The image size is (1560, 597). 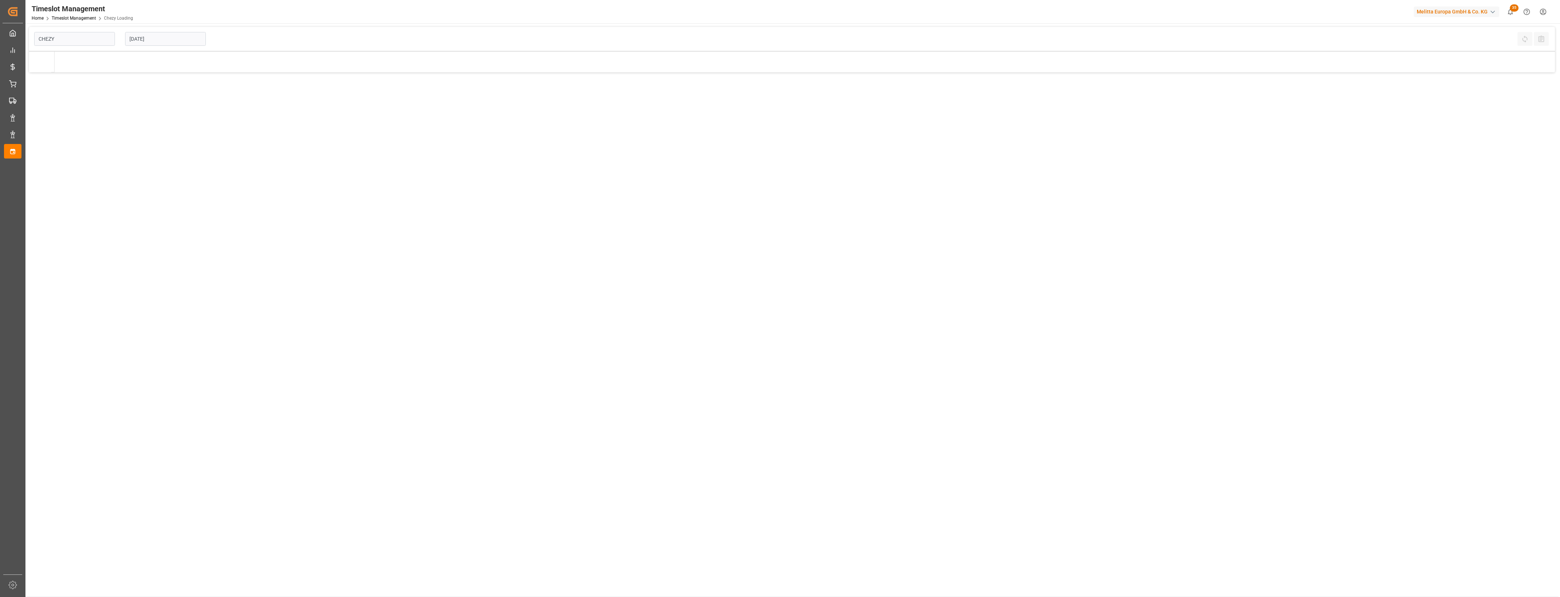 I want to click on button: Melitta Europa GmbH & Co. KG, so click(x=1458, y=12).